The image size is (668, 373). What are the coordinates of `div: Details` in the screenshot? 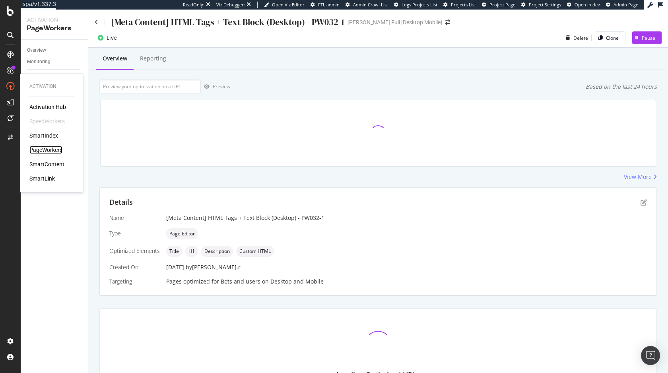 It's located at (121, 202).